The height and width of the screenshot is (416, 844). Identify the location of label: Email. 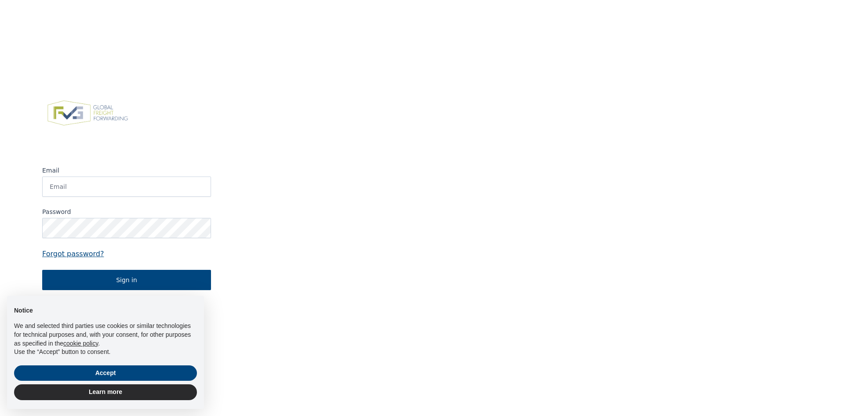
(127, 170).